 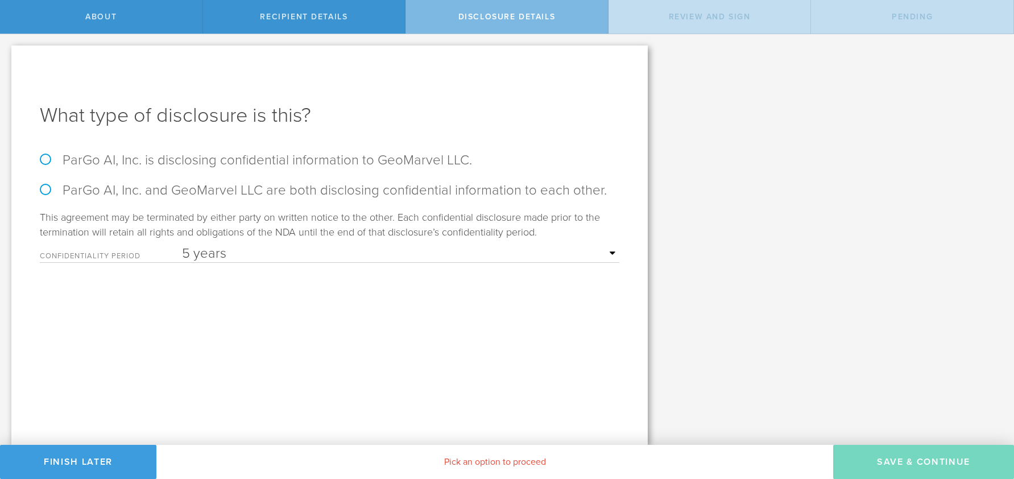 What do you see at coordinates (101, 16) in the screenshot?
I see `span: About` at bounding box center [101, 16].